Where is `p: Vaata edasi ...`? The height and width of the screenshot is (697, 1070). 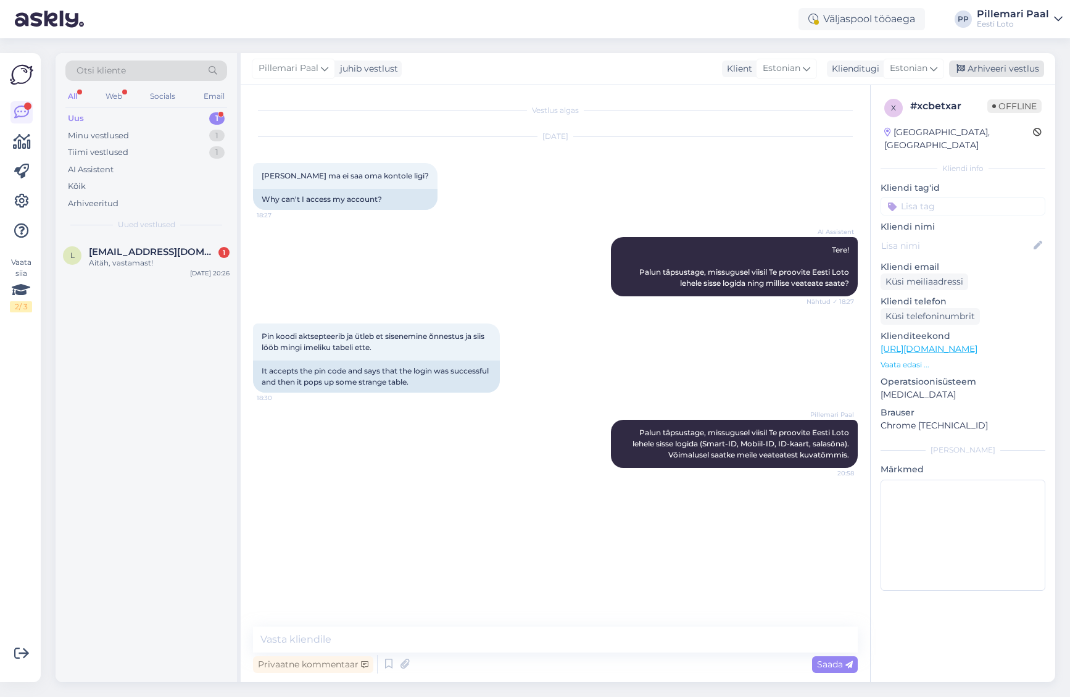
p: Vaata edasi ... is located at coordinates (963, 365).